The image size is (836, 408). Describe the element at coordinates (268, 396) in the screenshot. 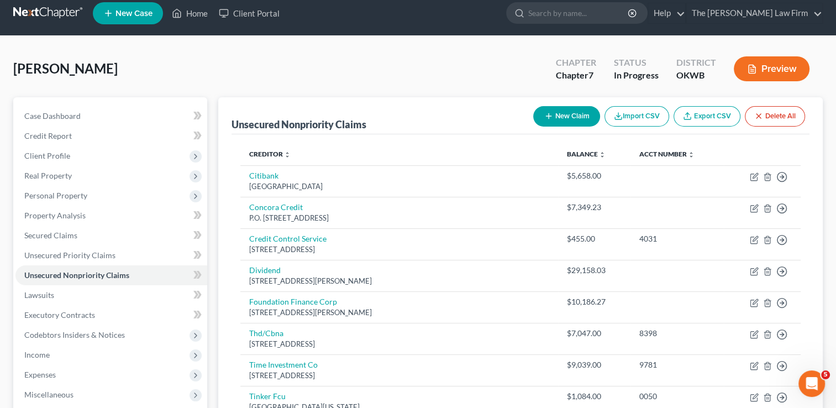

I see `a: Tinker Fcu` at that location.